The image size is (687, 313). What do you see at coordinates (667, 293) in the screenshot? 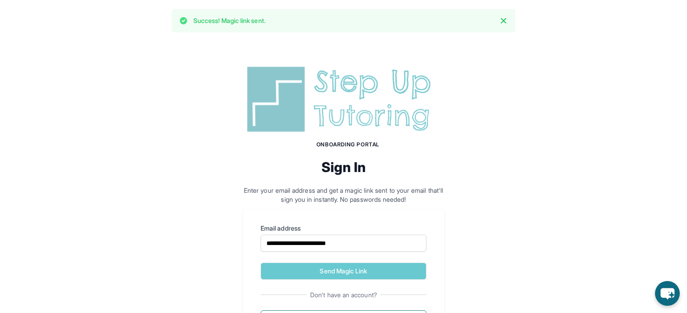
I see `button: chat-button` at bounding box center [667, 293].